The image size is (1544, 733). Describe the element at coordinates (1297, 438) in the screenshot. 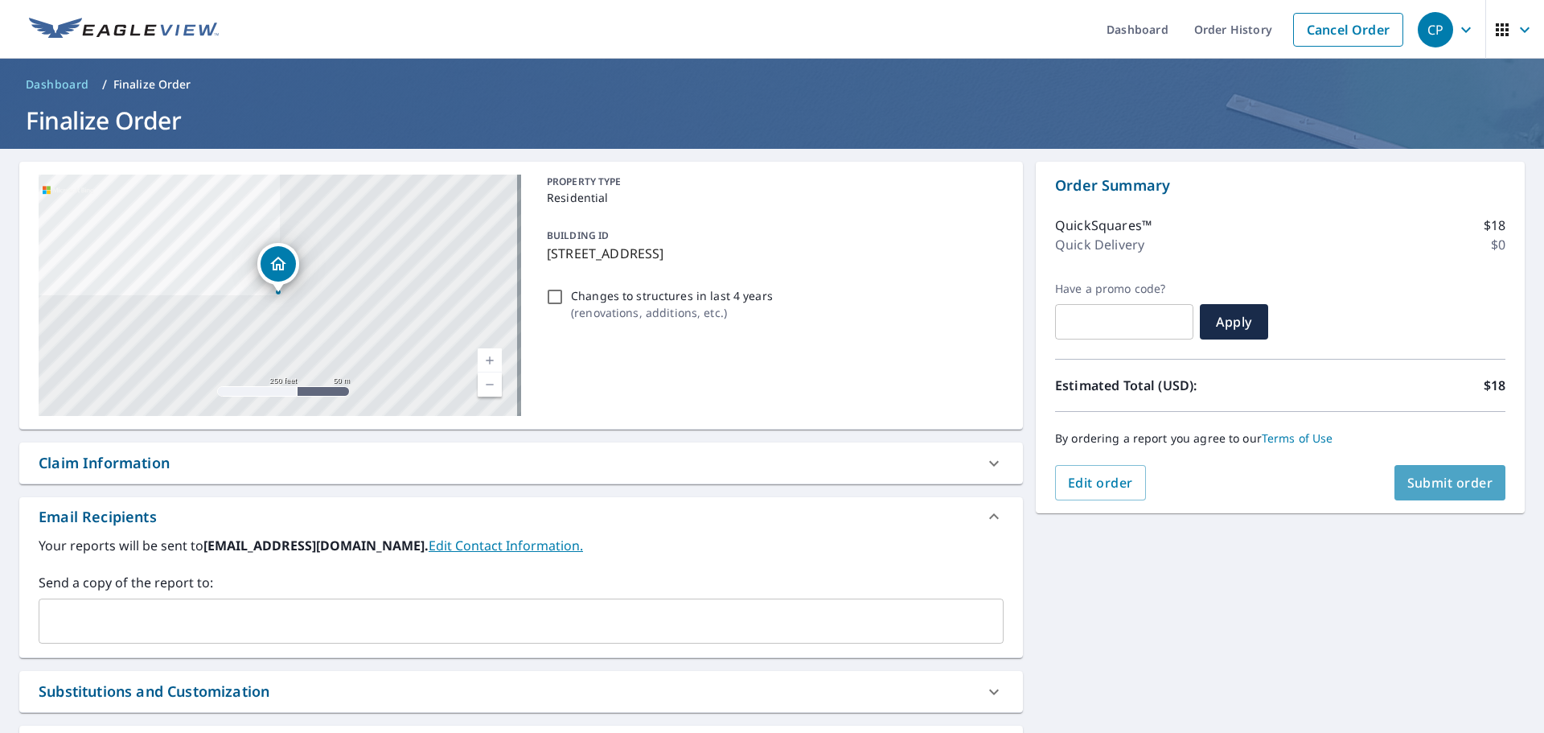

I see `a: Terms of Use` at that location.